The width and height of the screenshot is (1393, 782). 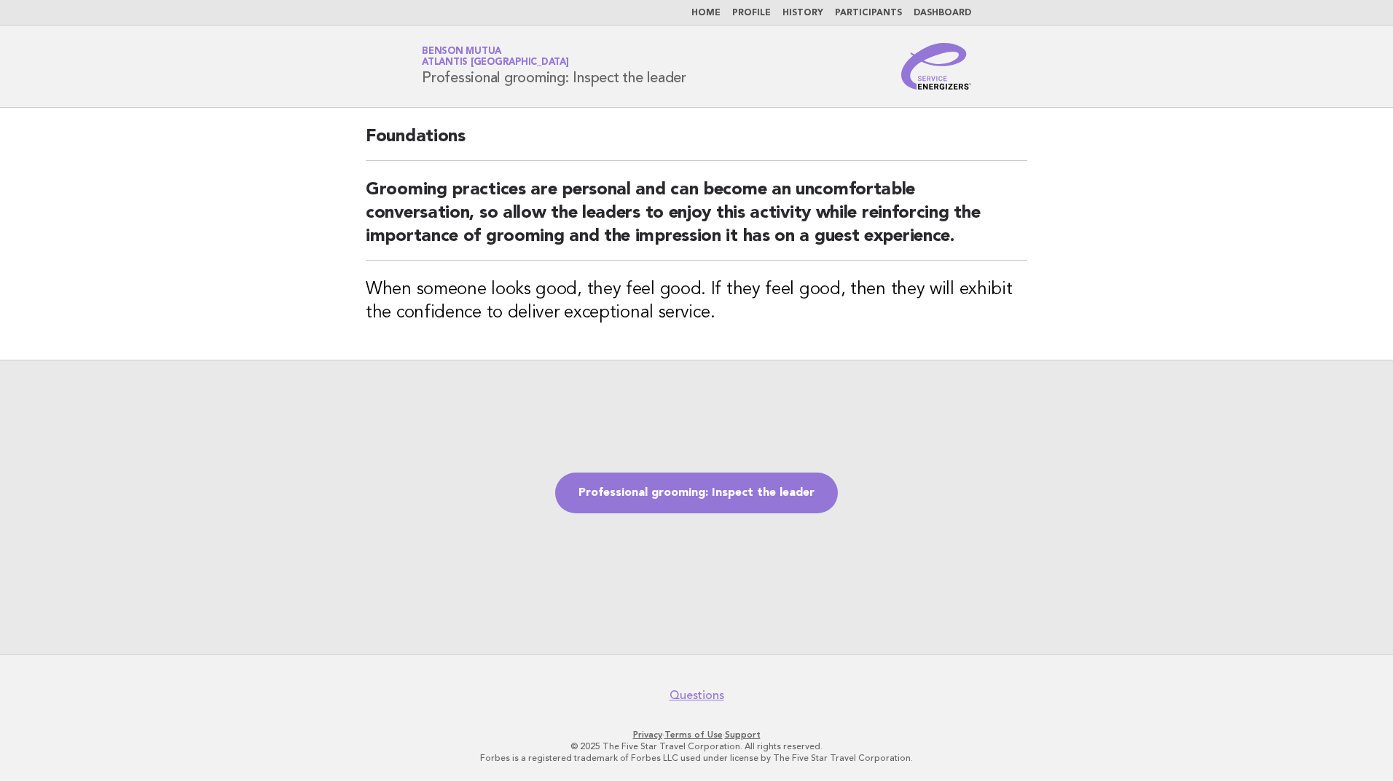 What do you see at coordinates (706, 13) in the screenshot?
I see `a: Home` at bounding box center [706, 13].